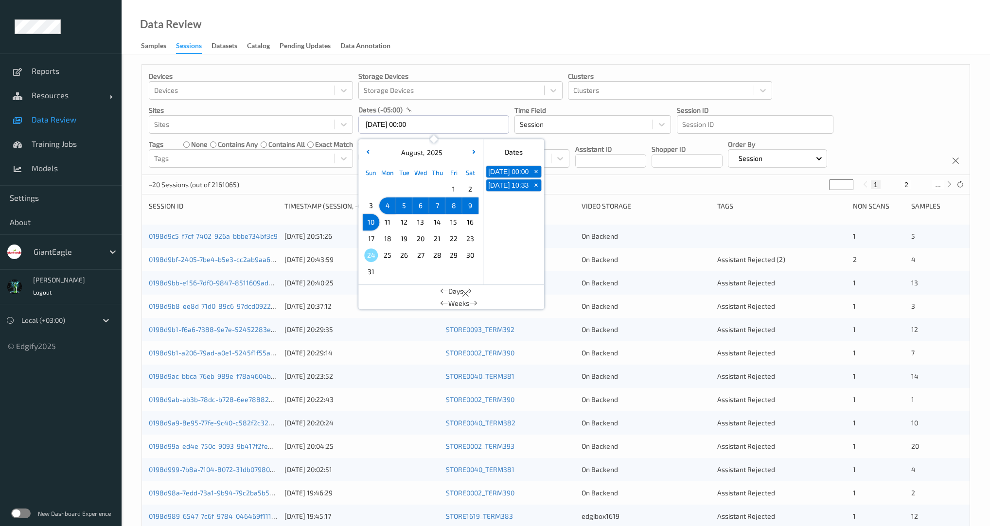 The image size is (990, 526). Describe the element at coordinates (334, 144) in the screenshot. I see `label: exact match` at that location.